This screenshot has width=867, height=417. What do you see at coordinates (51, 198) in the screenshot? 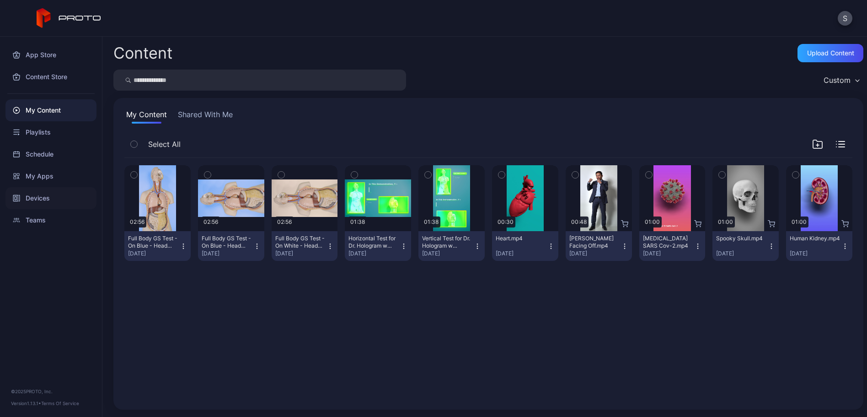
I see `div: Devices` at bounding box center [51, 198].